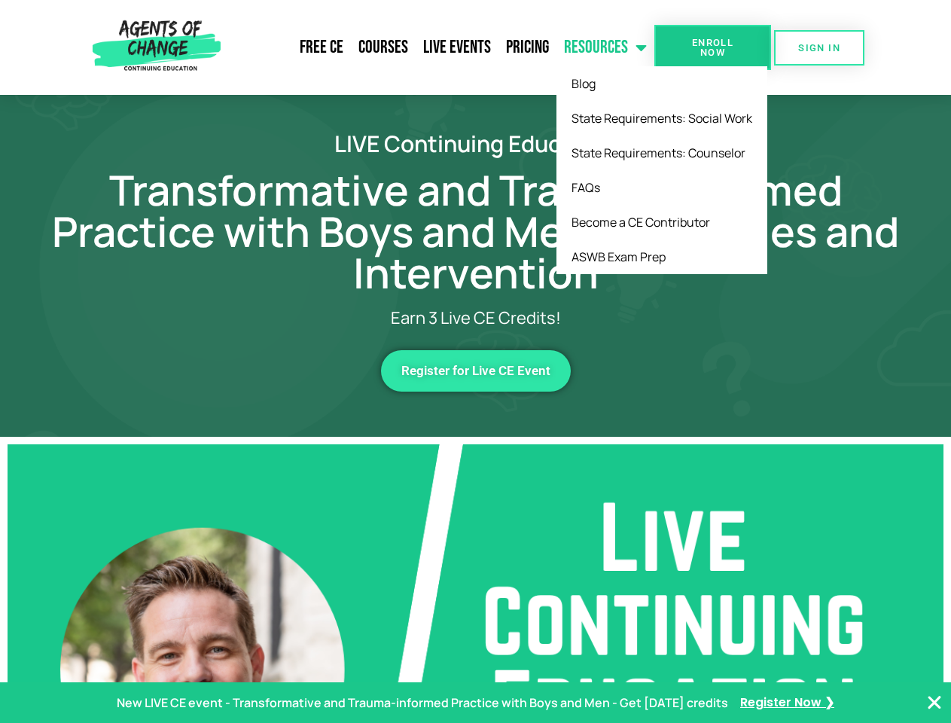 The image size is (951, 723). What do you see at coordinates (383, 47) in the screenshot?
I see `a: Courses` at bounding box center [383, 47].